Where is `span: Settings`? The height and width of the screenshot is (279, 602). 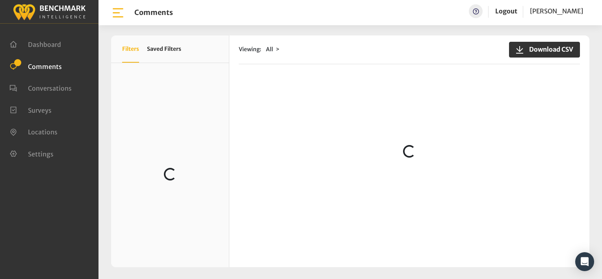 span: Settings is located at coordinates (41, 154).